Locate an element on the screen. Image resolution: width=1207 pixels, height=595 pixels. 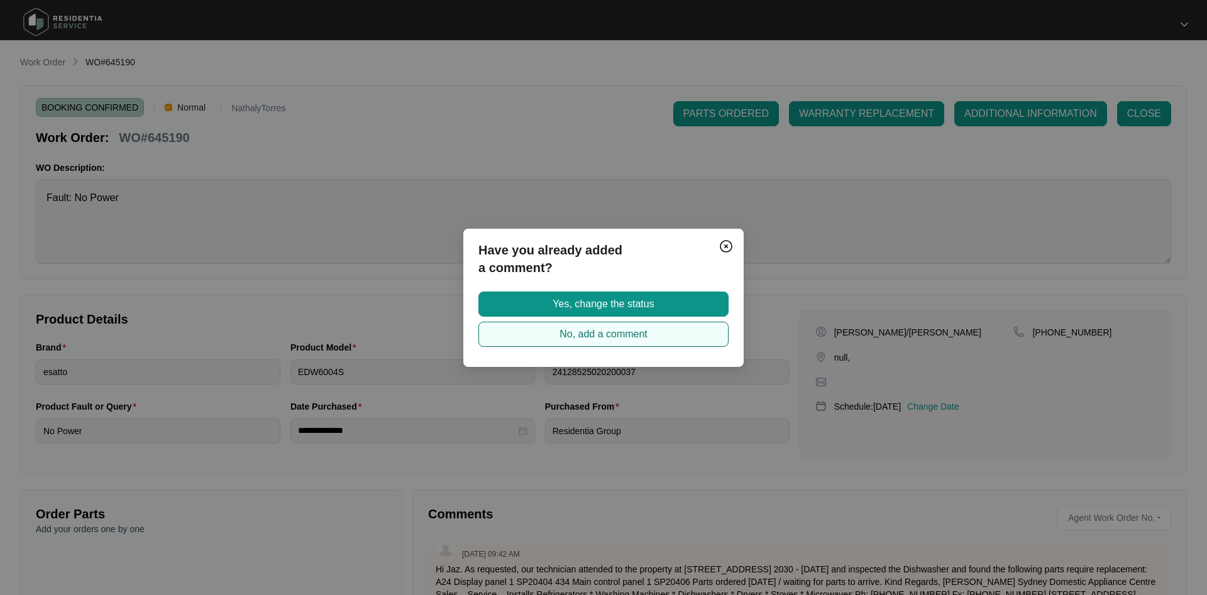
span: Yes, change the status is located at coordinates (603, 304).